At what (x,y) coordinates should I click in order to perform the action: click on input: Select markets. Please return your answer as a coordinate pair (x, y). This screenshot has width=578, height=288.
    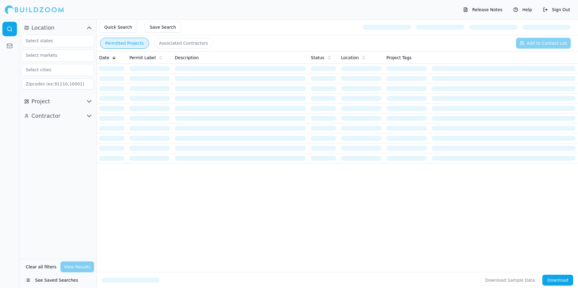
    Looking at the image, I should click on (54, 55).